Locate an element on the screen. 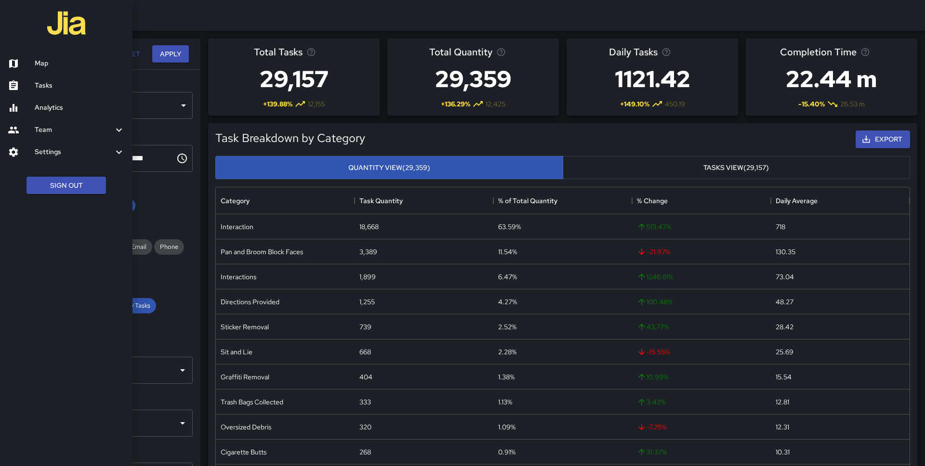 The width and height of the screenshot is (925, 466). h6: Analytics is located at coordinates (79, 108).